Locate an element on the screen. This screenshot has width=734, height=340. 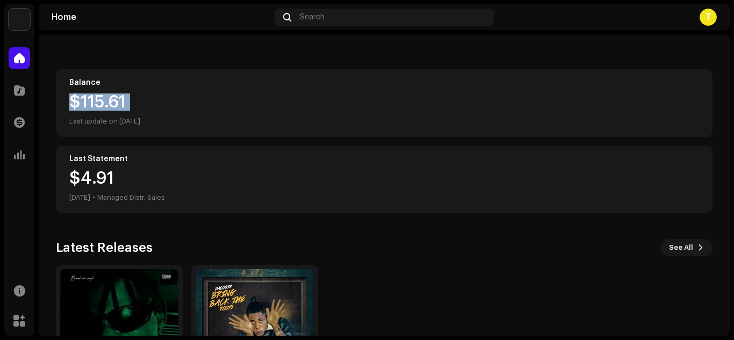
div: Managed Distr. Sales is located at coordinates (131, 198).